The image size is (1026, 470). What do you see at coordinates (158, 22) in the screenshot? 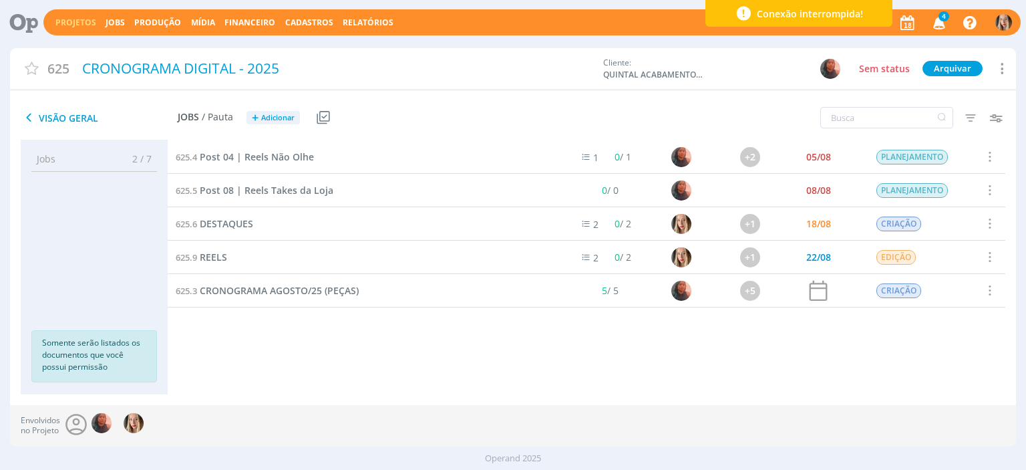
I see `a: Produção` at bounding box center [158, 22].